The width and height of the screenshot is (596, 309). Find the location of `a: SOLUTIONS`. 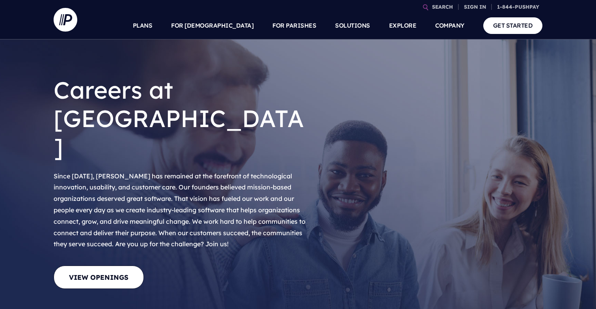

a: SOLUTIONS is located at coordinates (353, 26).